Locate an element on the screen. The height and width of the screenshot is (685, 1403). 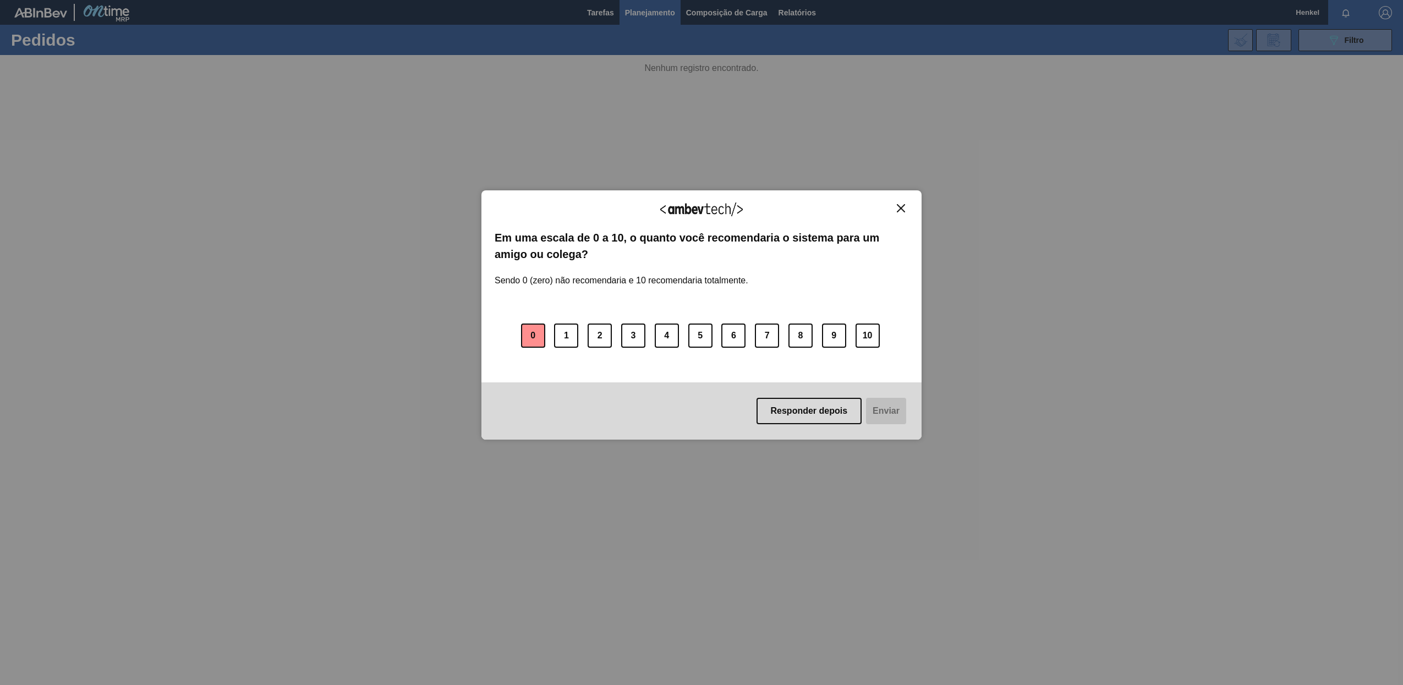
label: Em uma escala de 0 a 10, o quanto você recomendaria o sistema para um amigo ou colega? is located at coordinates (702, 246).